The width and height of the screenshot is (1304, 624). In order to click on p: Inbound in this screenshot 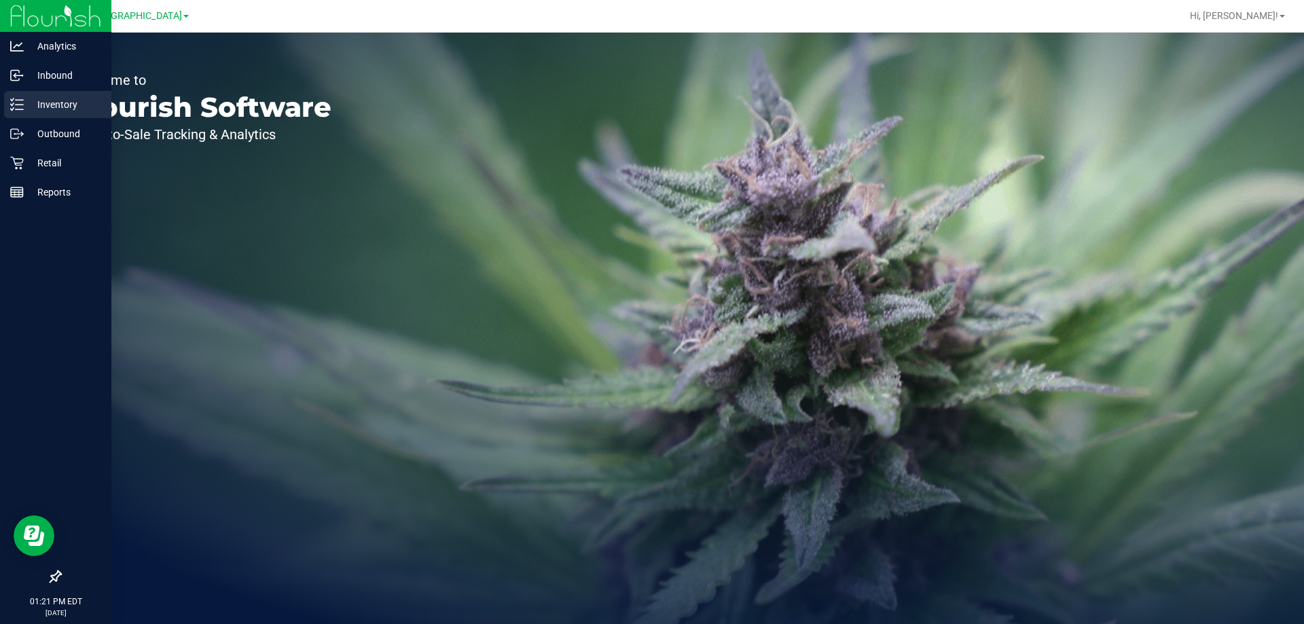, I will do `click(64, 75)`.